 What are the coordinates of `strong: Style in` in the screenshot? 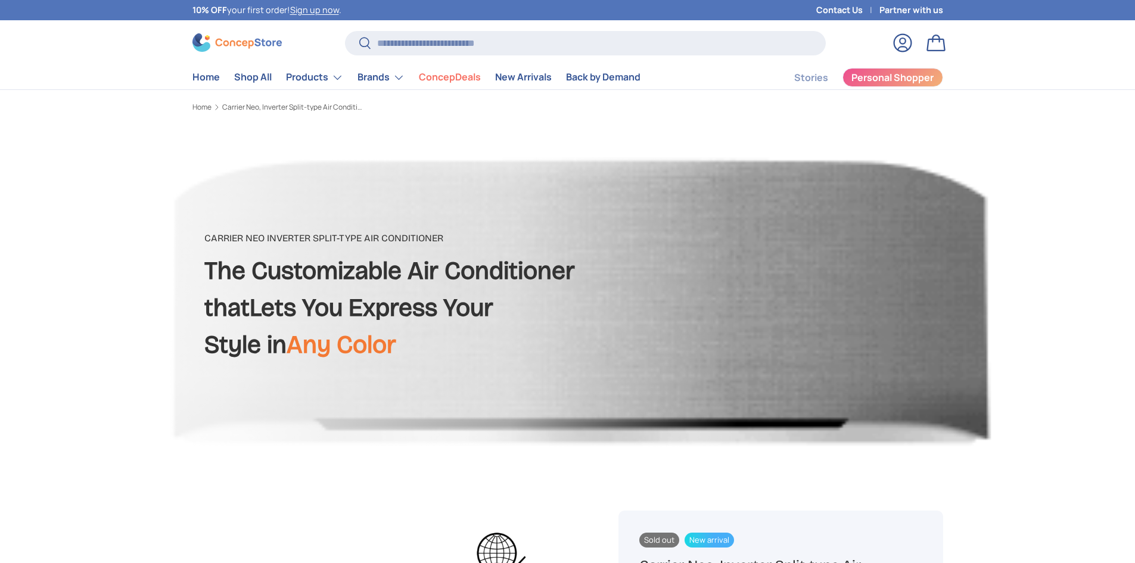 It's located at (300, 344).